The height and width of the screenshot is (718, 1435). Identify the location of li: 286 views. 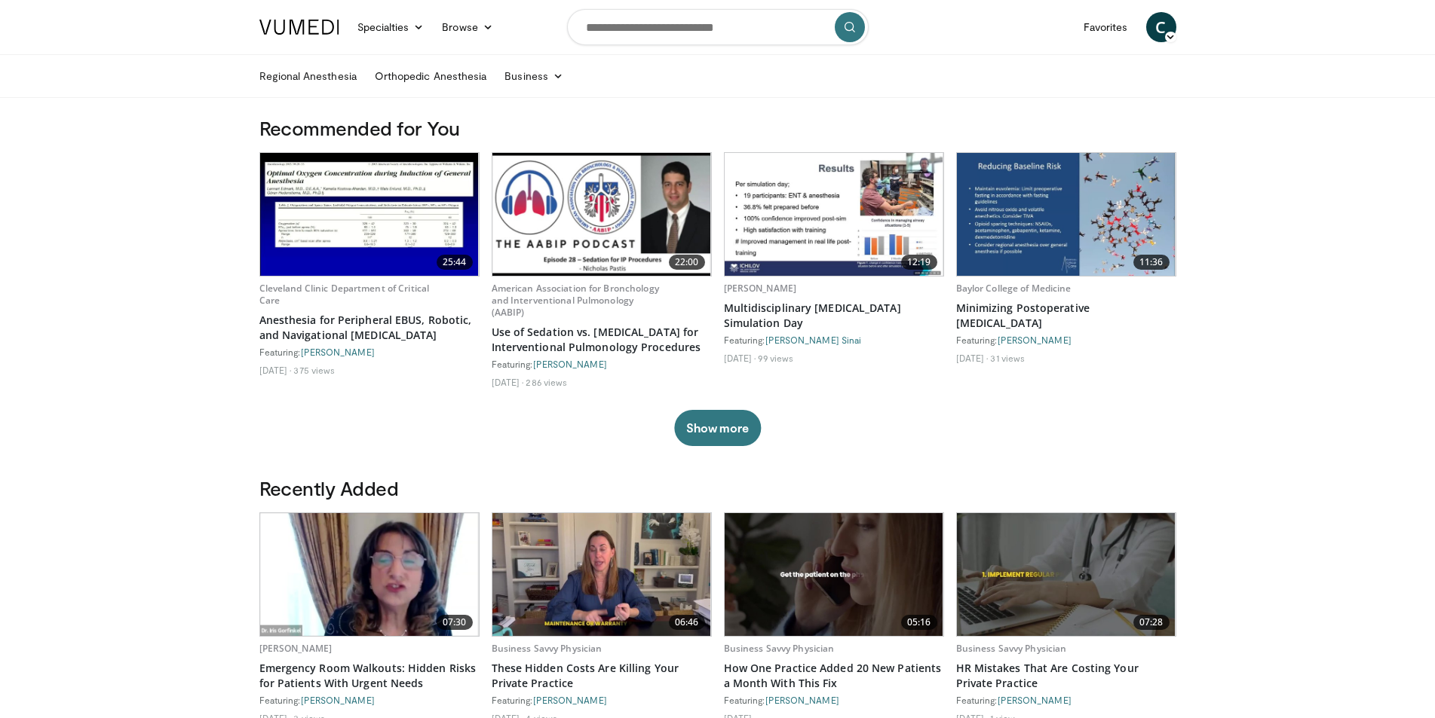
(546, 382).